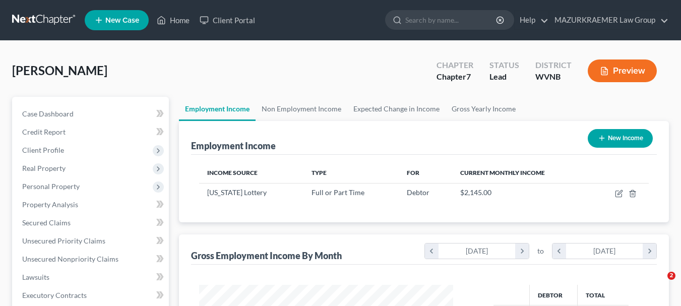  What do you see at coordinates (51, 186) in the screenshot?
I see `span: Personal Property` at bounding box center [51, 186].